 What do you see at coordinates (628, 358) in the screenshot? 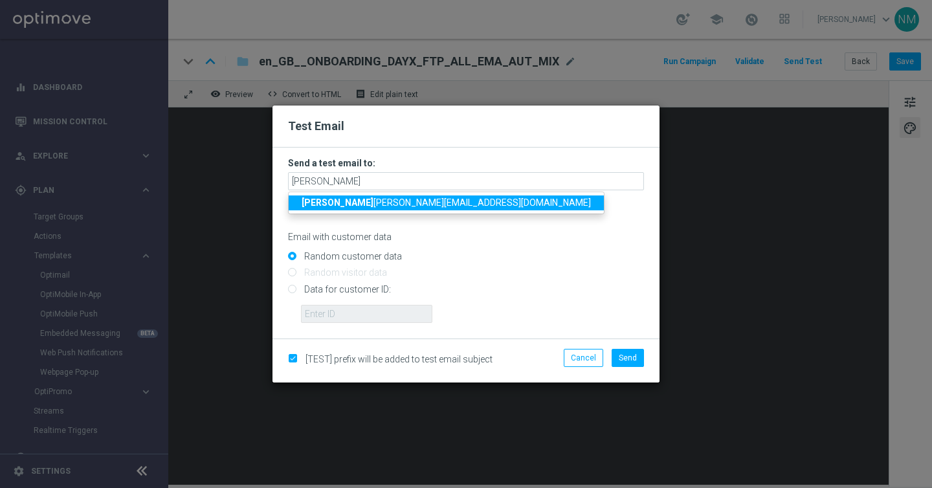
I see `button: Send` at bounding box center [628, 358].